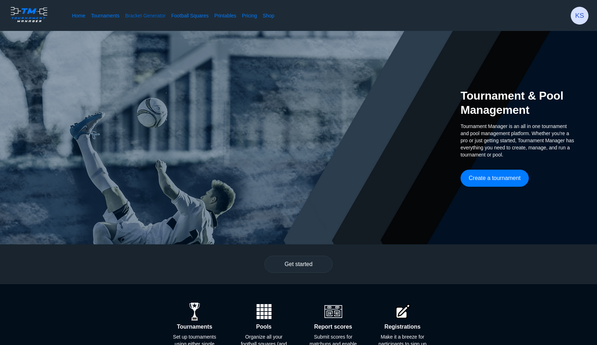 The width and height of the screenshot is (597, 345). Describe the element at coordinates (402, 326) in the screenshot. I see `h2: Registrations` at that location.